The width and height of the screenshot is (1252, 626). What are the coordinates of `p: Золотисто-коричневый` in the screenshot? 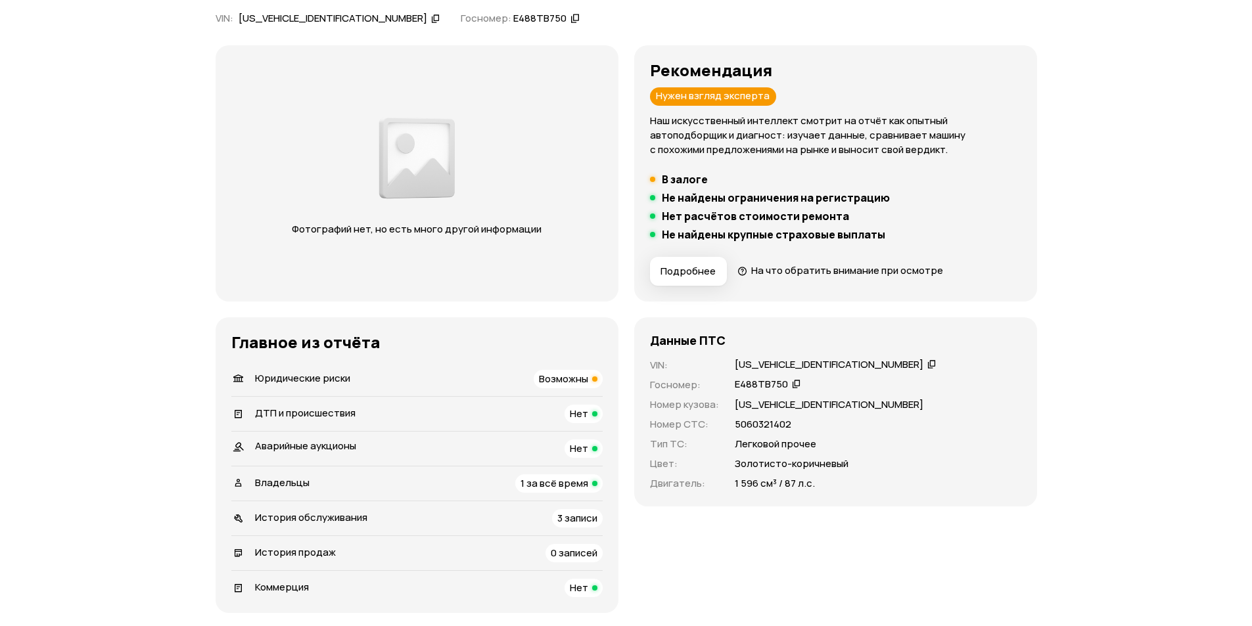 It's located at (791, 464).